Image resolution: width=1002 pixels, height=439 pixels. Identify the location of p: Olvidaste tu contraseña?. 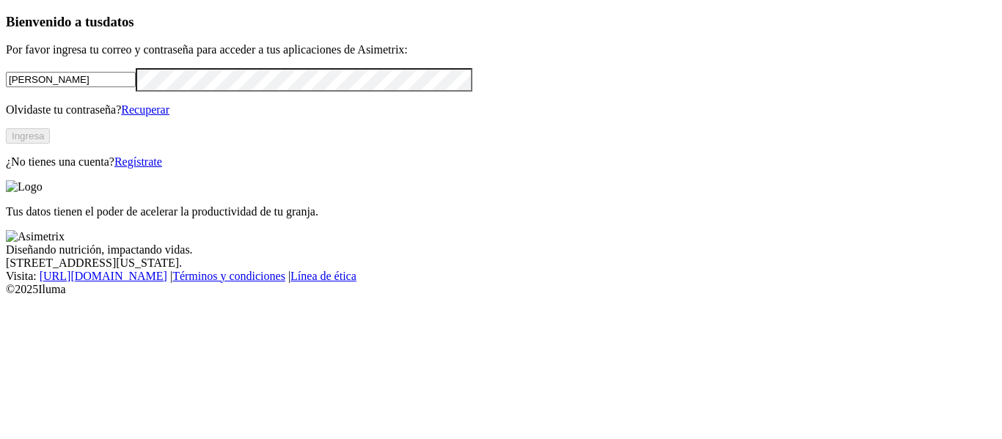
(501, 110).